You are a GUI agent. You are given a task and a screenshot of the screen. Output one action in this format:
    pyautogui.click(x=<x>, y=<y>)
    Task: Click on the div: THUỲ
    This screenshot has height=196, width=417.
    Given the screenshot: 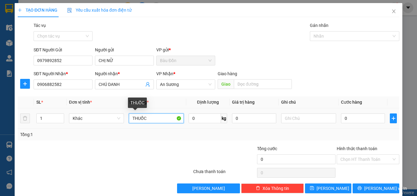 What is the action you would take?
    pyautogui.click(x=83, y=16)
    